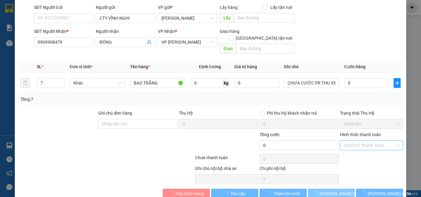  Describe the element at coordinates (245, 67) in the screenshot. I see `span: Giá trị hàng` at that location.